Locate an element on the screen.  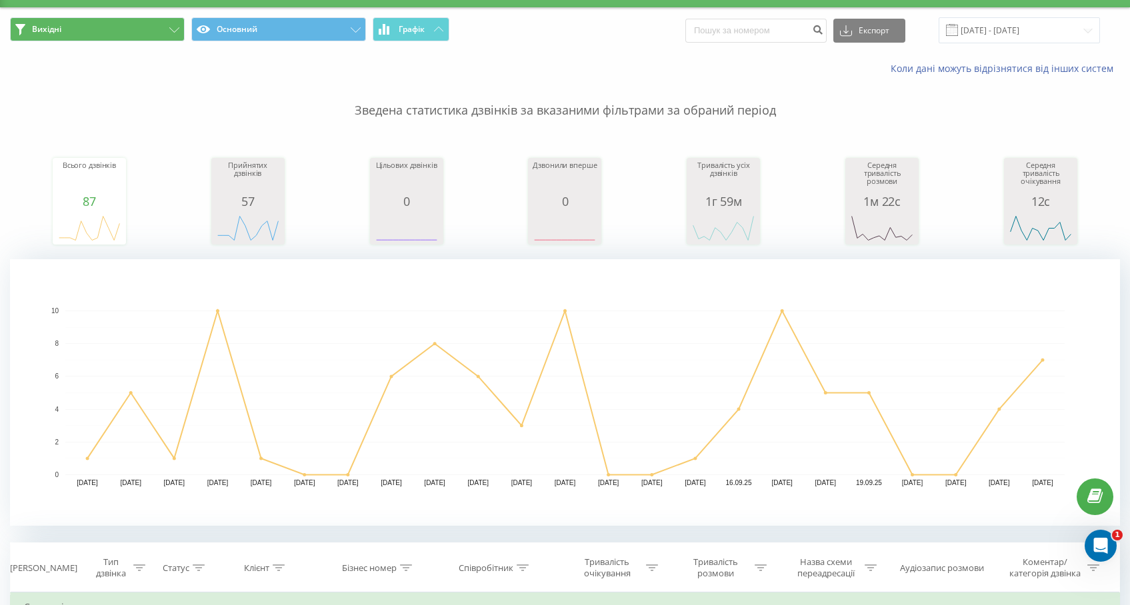
div: Цільових дзвінків is located at coordinates (406, 178).